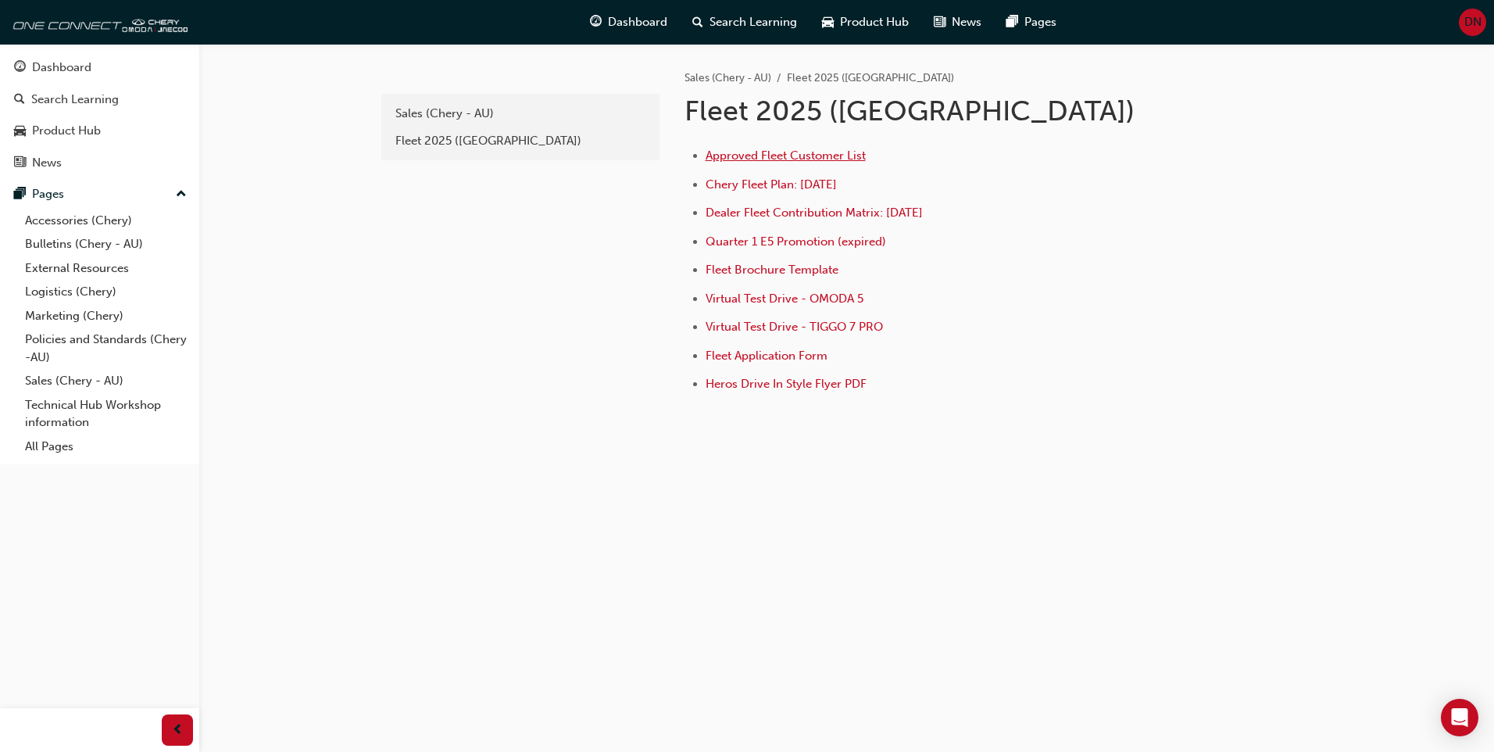 This screenshot has width=1494, height=752. What do you see at coordinates (785, 155) in the screenshot?
I see `span: Approved Fleet Customer List` at bounding box center [785, 155].